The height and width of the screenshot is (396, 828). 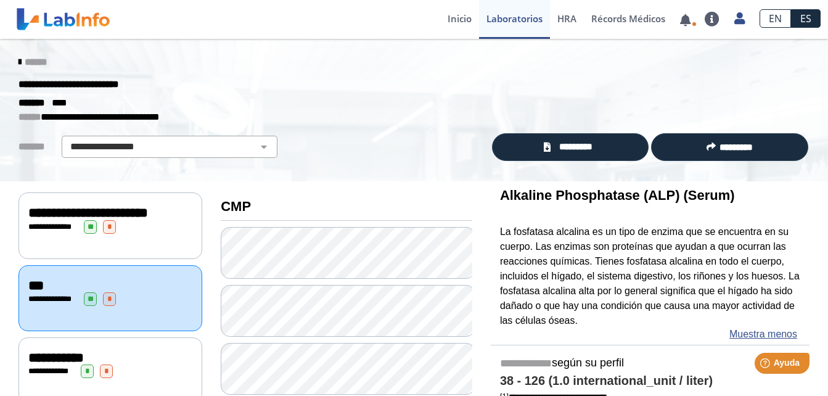 I want to click on span: Ayuda, so click(x=68, y=15).